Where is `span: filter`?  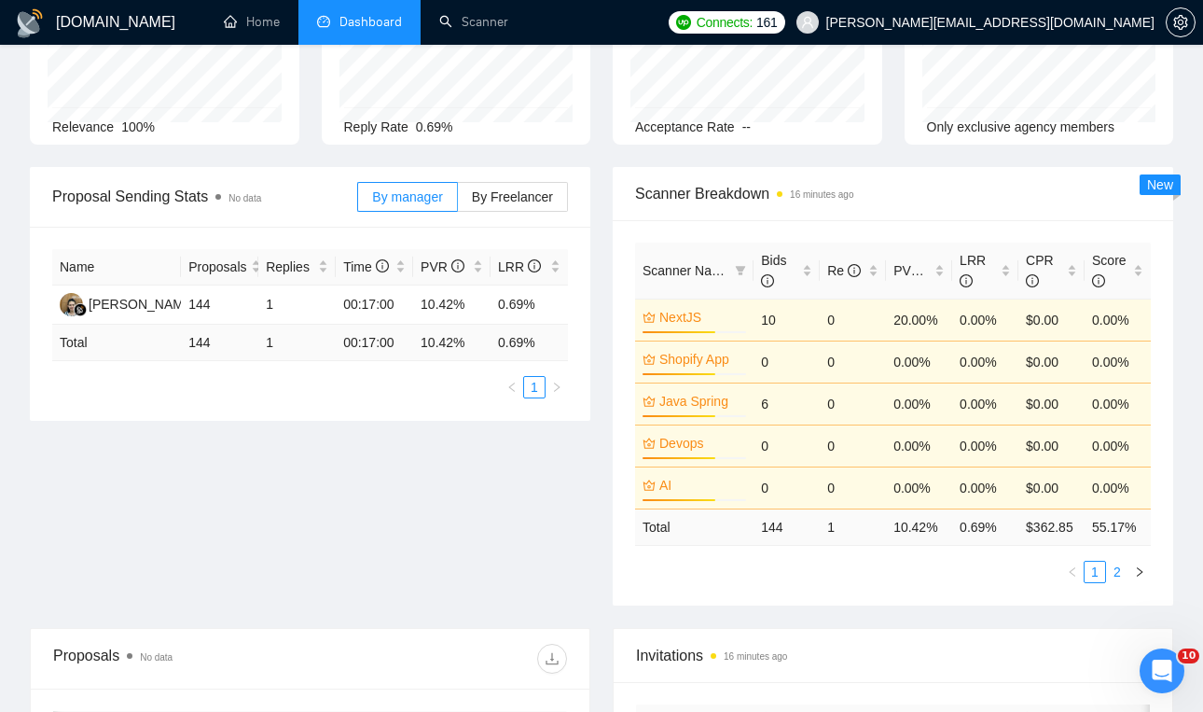
span: filter is located at coordinates (741, 271).